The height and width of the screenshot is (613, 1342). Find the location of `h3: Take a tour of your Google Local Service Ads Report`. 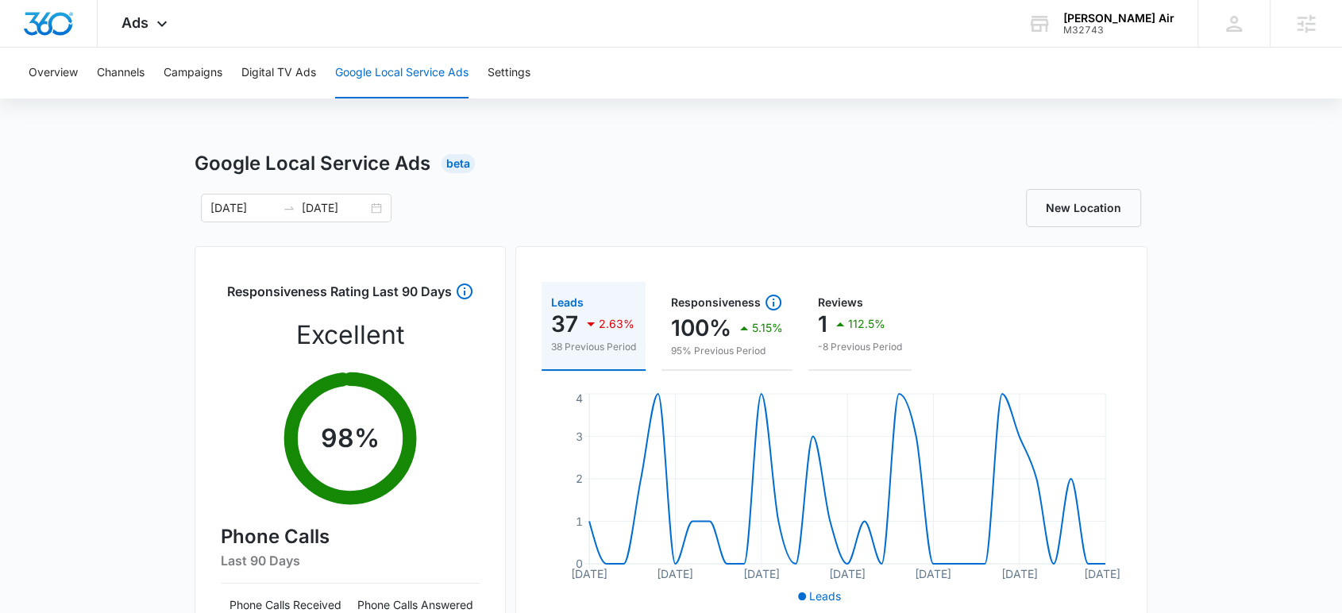

h3: Take a tour of your Google Local Service Ads Report is located at coordinates (125, 33).